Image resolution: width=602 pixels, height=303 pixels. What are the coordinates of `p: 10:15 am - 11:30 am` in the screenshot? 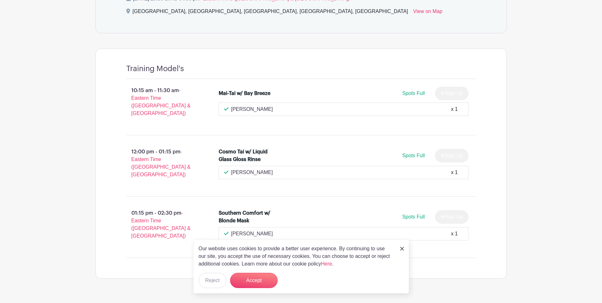 It's located at (163, 102).